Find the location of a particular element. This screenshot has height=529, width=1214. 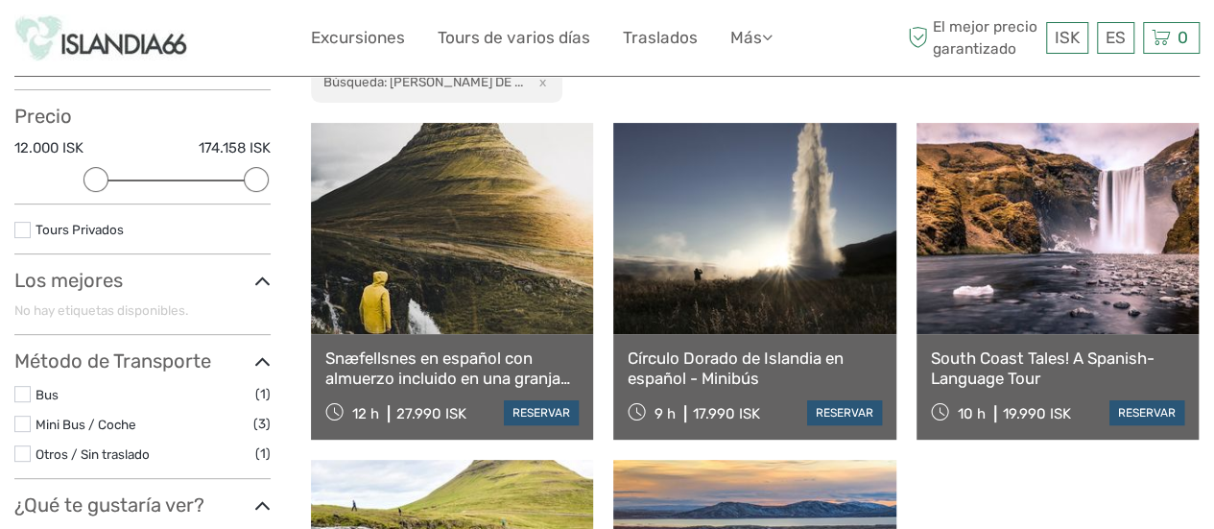

div: 19.990 ISK is located at coordinates (1036, 414).